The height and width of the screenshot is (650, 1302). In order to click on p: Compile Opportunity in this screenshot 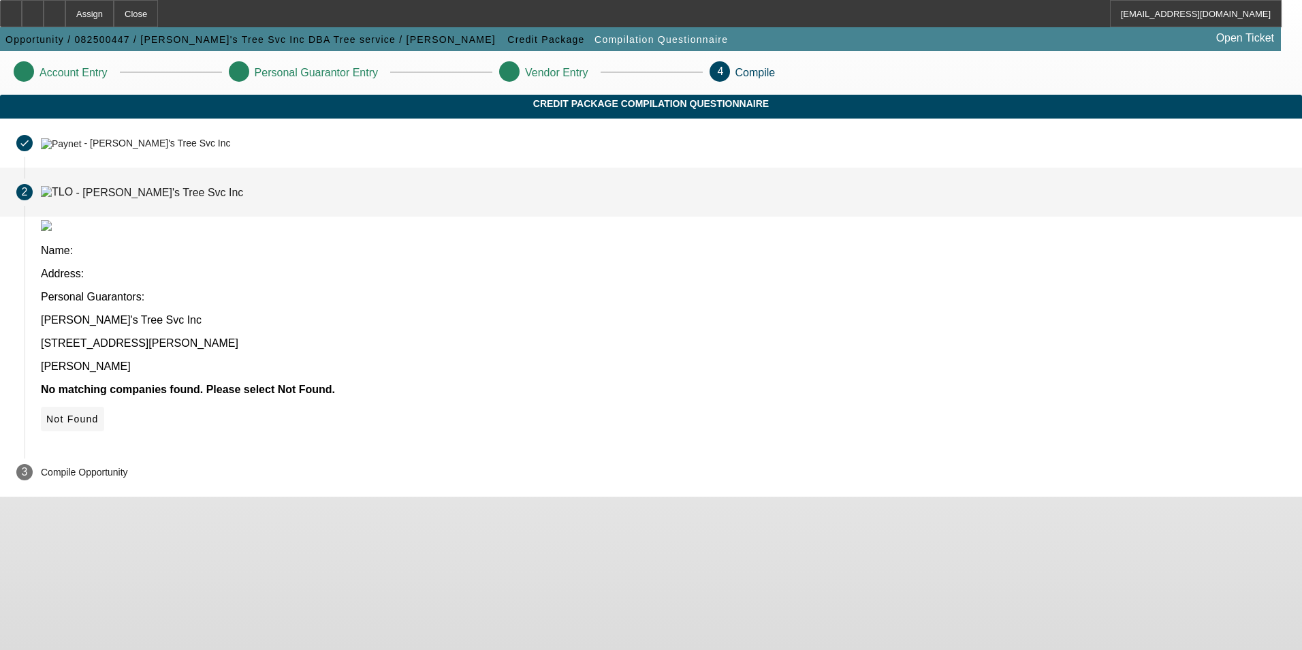, I will do `click(84, 472)`.